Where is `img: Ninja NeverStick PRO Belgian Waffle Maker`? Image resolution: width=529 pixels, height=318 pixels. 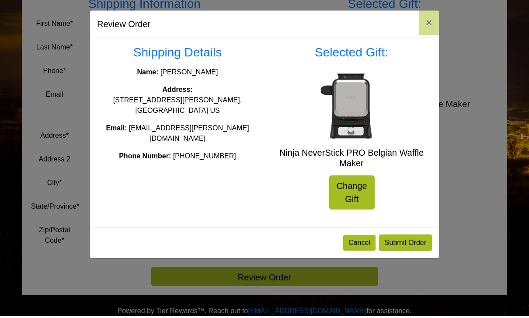
img: Ninja NeverStick PRO Belgian Waffle Maker is located at coordinates (351, 107).